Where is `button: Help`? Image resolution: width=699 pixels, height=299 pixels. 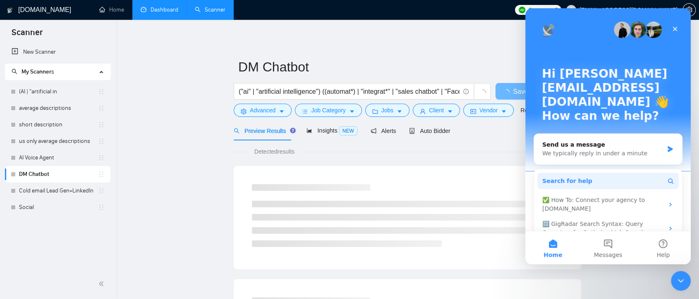 button: Help is located at coordinates (138, 240).